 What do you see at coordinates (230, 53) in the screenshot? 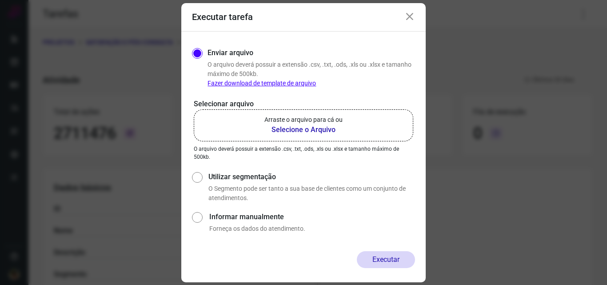
I see `label: Enviar arquivo` at bounding box center [230, 53].